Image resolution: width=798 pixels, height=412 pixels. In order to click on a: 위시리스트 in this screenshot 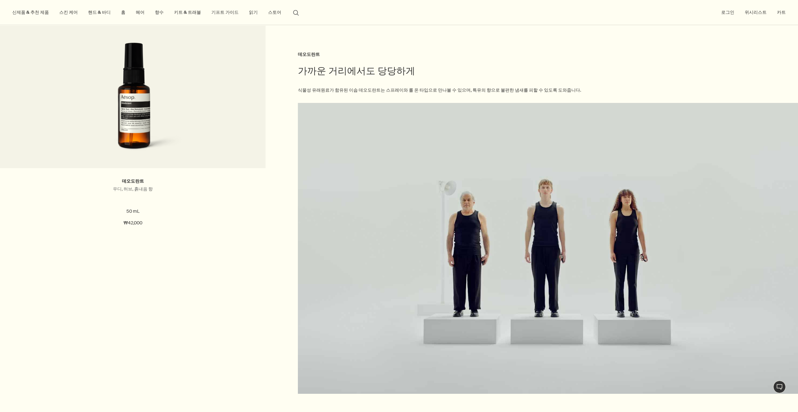, I will do `click(755, 12)`.